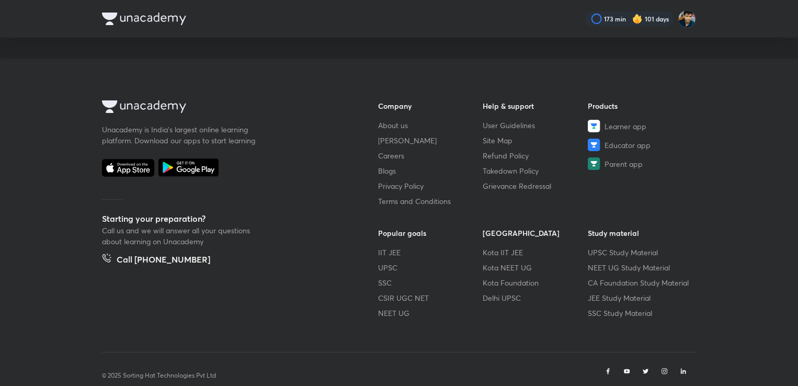 The height and width of the screenshot is (386, 798). I want to click on span: Educator app, so click(627, 145).